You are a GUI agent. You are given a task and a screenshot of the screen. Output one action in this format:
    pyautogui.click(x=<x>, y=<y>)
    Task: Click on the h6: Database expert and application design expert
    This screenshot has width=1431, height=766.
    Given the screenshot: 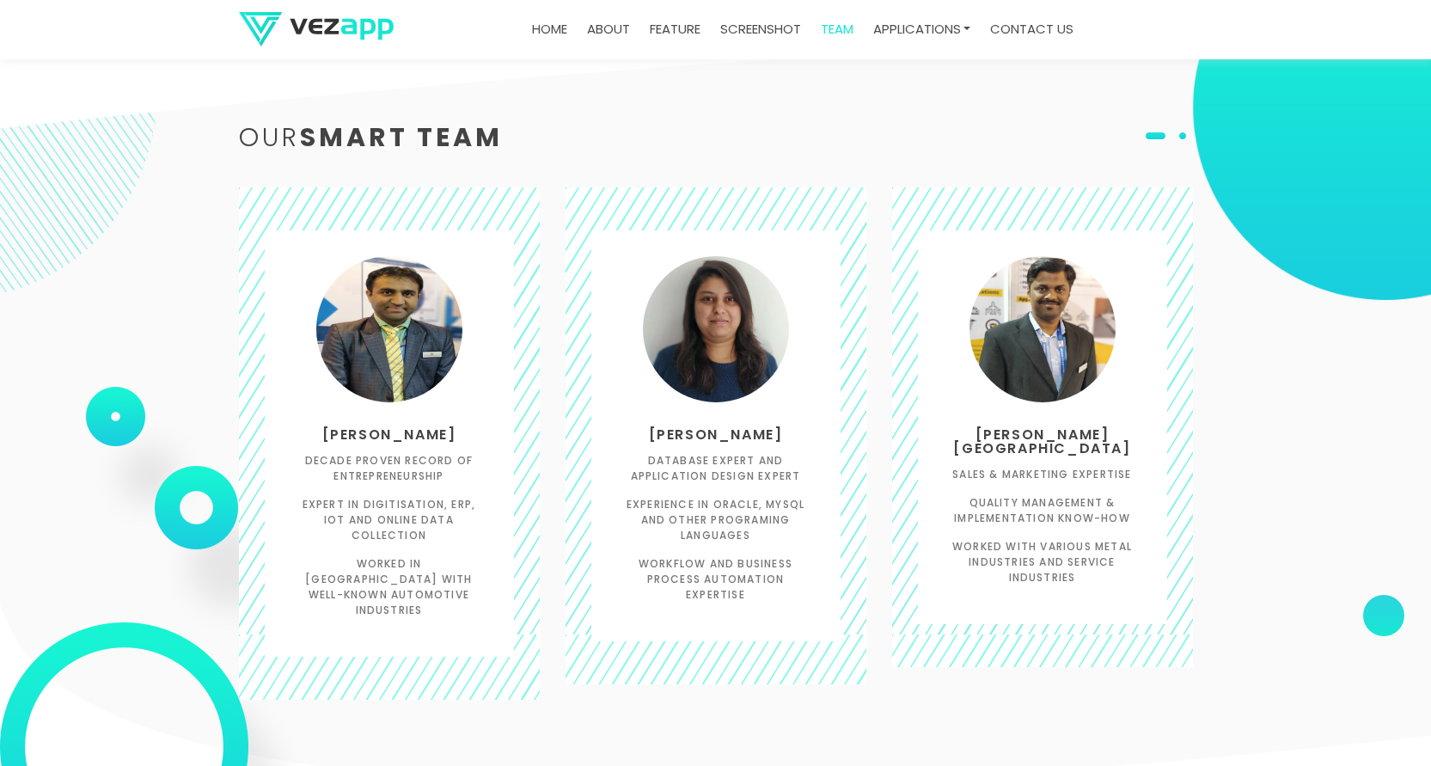 What is the action you would take?
    pyautogui.click(x=716, y=468)
    